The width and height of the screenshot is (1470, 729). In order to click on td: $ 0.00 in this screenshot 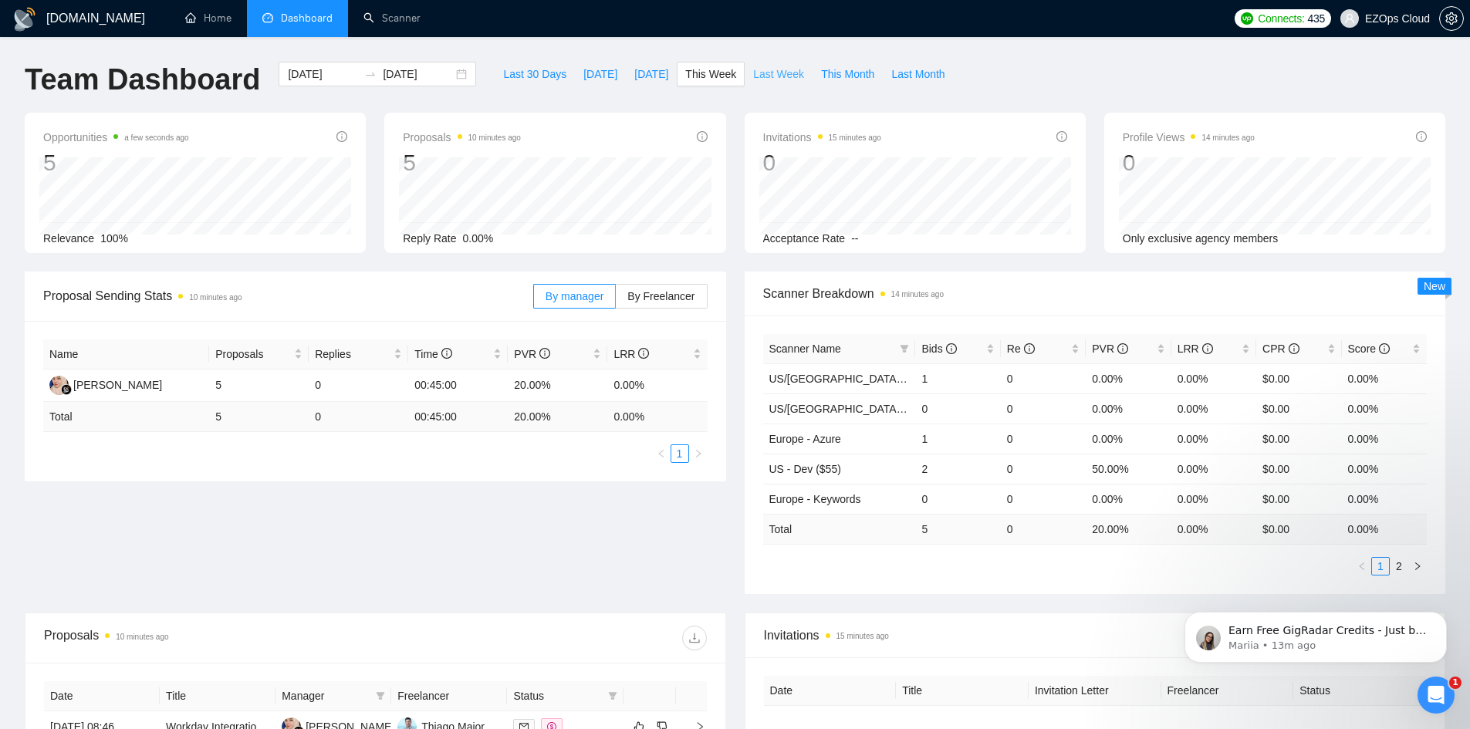, I will do `click(1299, 529)`.